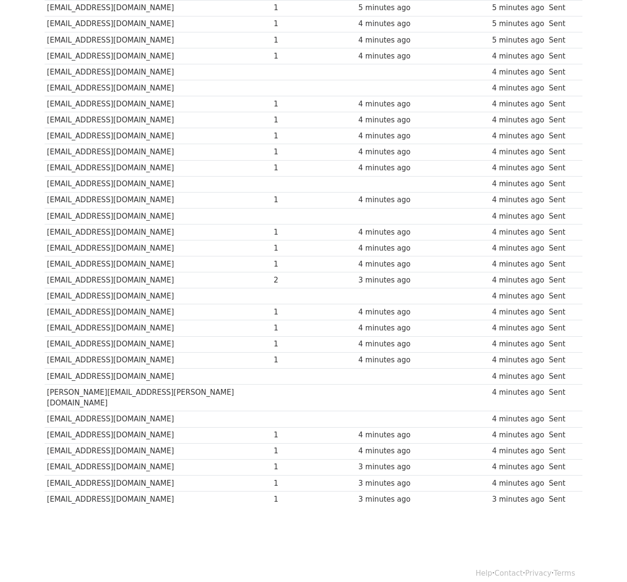  I want to click on div: Chat Widget, so click(602, 559).